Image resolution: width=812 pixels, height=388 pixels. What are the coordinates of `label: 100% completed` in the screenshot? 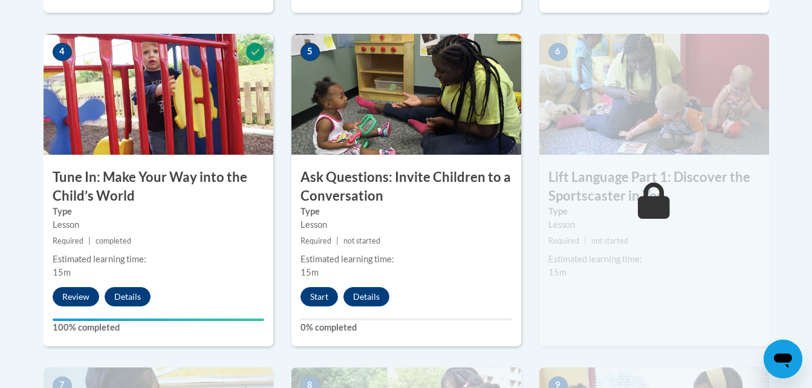 It's located at (158, 328).